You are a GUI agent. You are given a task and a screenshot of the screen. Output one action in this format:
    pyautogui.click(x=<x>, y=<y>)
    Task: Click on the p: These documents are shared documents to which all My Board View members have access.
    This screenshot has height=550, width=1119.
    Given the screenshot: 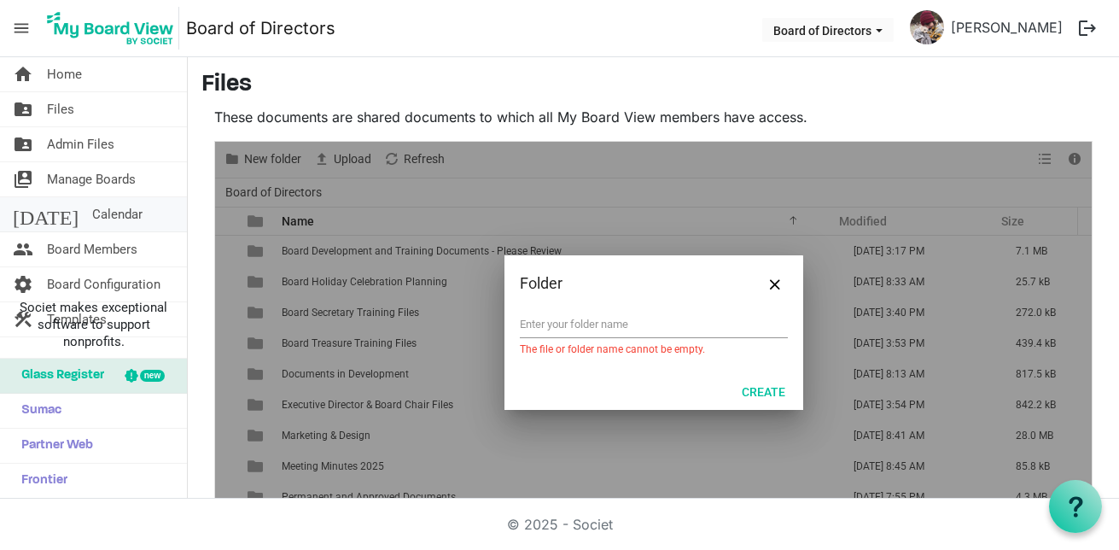 What is the action you would take?
    pyautogui.click(x=653, y=117)
    